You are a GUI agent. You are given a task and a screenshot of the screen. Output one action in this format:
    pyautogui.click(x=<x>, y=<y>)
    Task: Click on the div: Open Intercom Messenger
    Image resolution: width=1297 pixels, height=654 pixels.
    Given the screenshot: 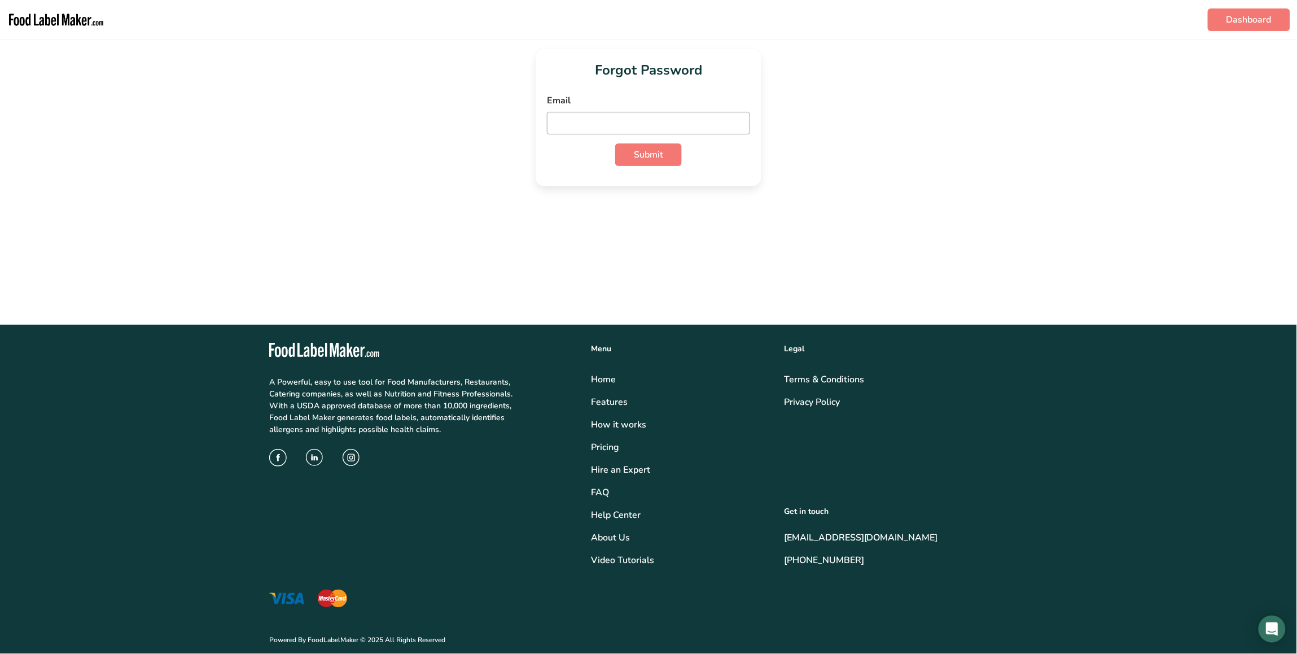 What is the action you would take?
    pyautogui.click(x=1272, y=629)
    